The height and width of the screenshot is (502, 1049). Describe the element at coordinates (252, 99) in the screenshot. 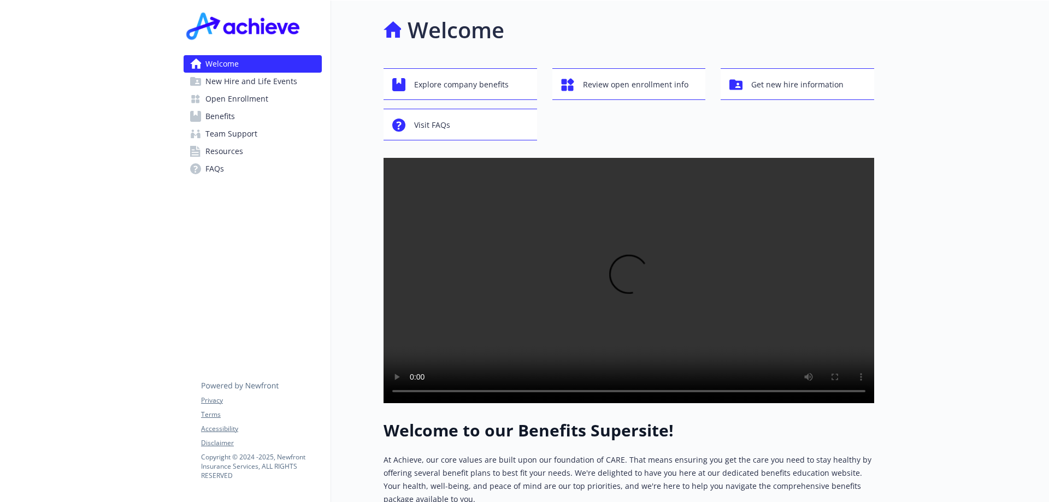

I see `a: Open Enrollment` at that location.